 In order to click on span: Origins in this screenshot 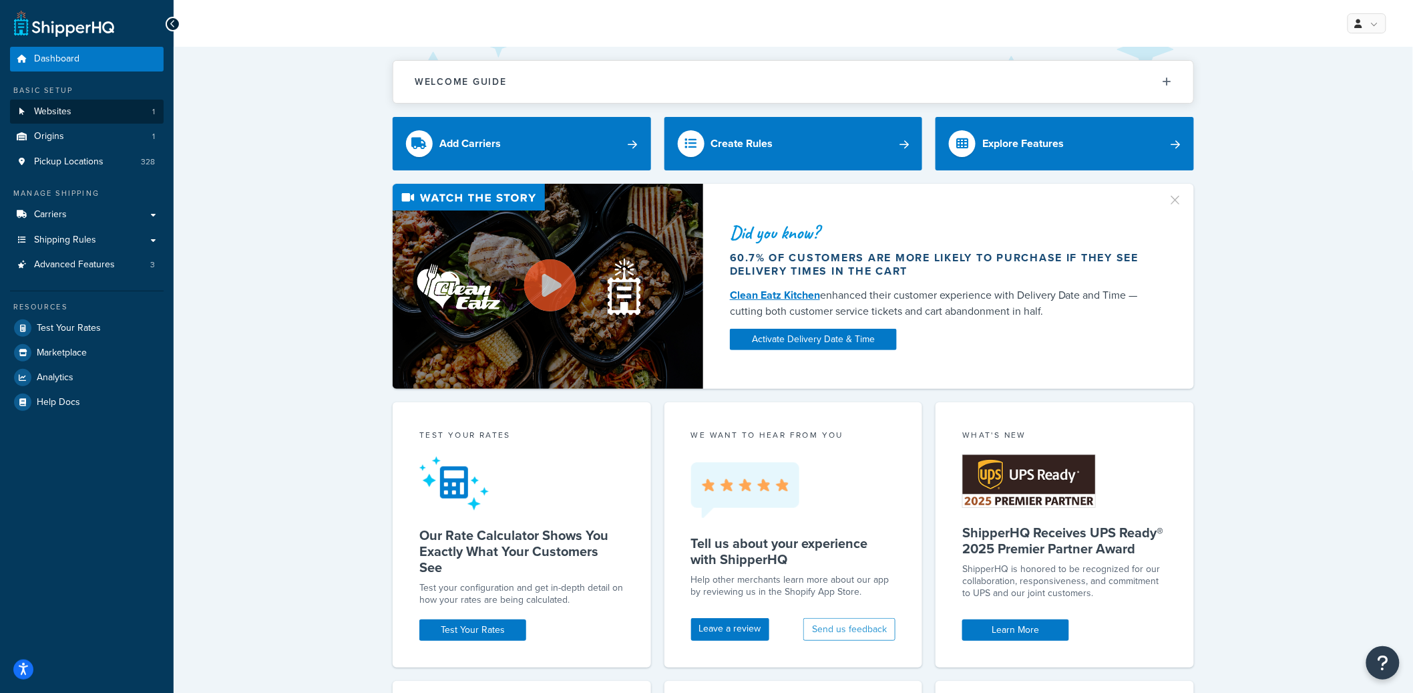, I will do `click(49, 136)`.